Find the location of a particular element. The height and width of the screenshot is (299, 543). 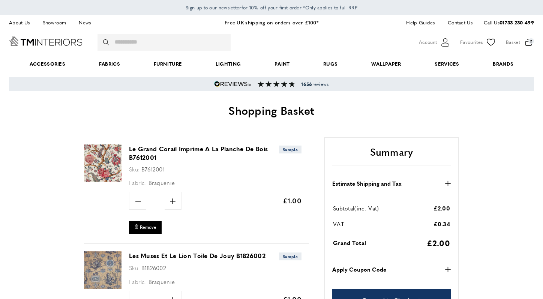

a: Help Guides is located at coordinates (421, 23).